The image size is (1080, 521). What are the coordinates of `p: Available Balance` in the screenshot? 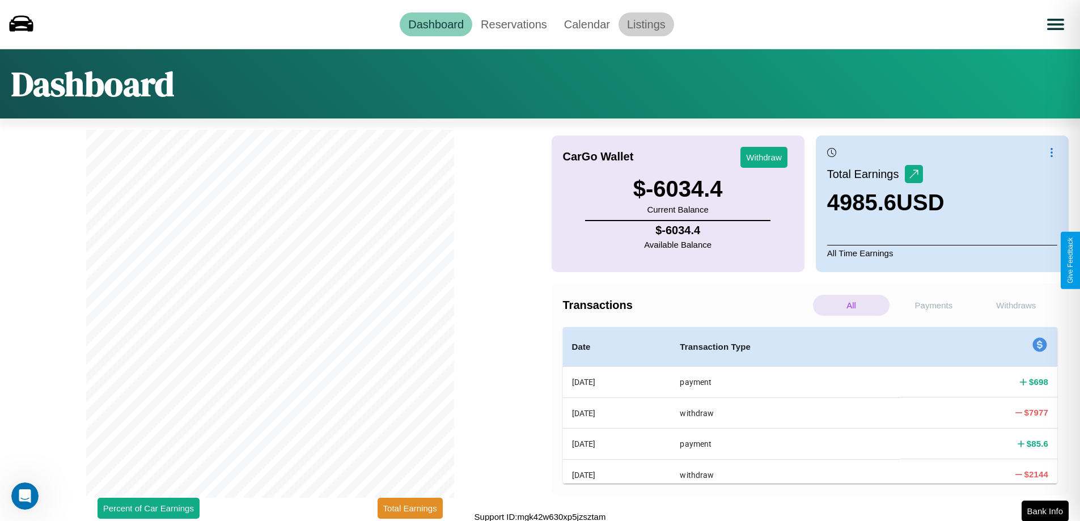 It's located at (678, 244).